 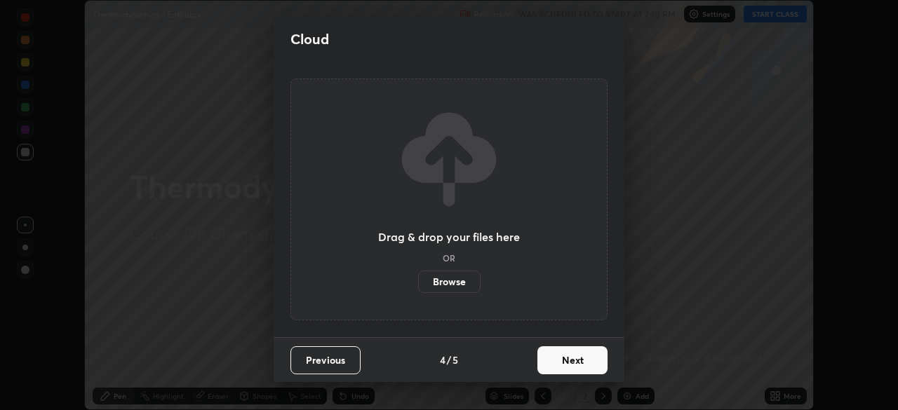 I want to click on button: Next, so click(x=572, y=360).